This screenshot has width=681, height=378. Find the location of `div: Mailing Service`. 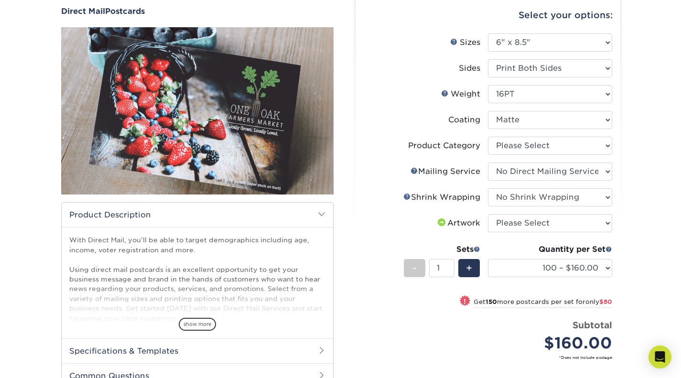

div: Mailing Service is located at coordinates (446, 172).